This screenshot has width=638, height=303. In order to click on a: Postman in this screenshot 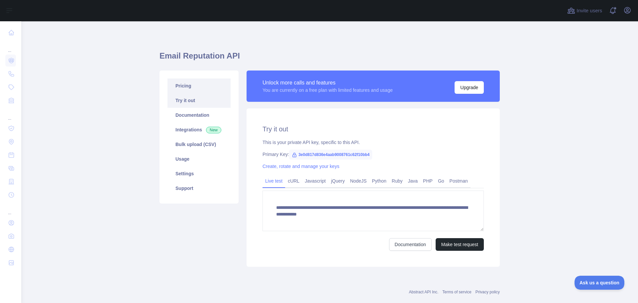, I will do `click(458, 181)`.